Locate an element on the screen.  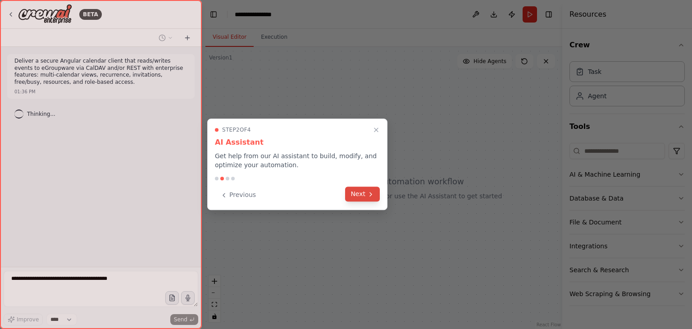
button: Hide left sidebar is located at coordinates (214, 14).